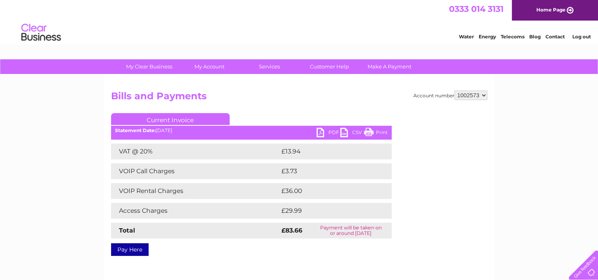 Image resolution: width=598 pixels, height=280 pixels. I want to click on td: VOIP Rental Charges, so click(195, 191).